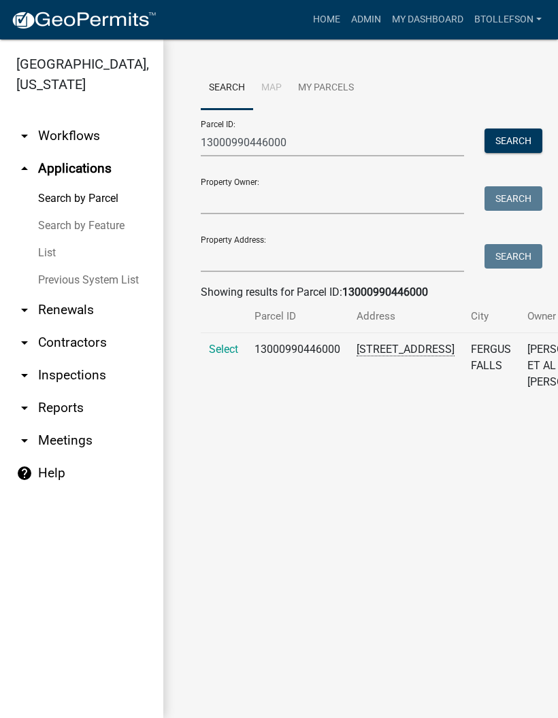 The image size is (558, 718). Describe the element at coordinates (427, 20) in the screenshot. I see `a: My Dashboard` at that location.